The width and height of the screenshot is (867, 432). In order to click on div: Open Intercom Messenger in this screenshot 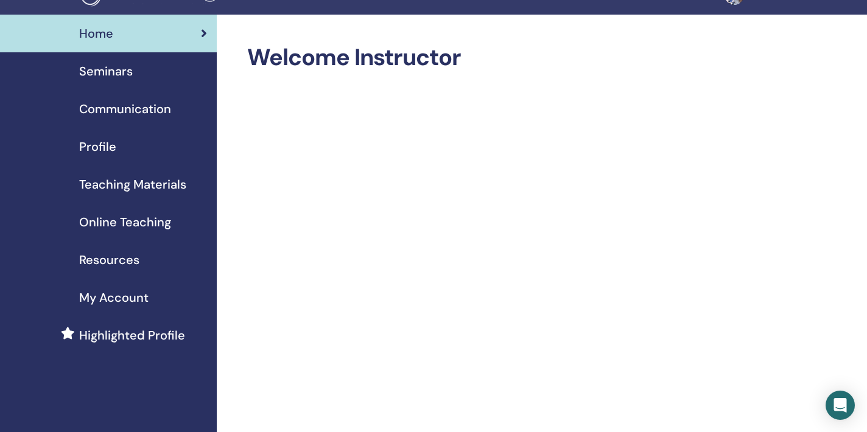, I will do `click(840, 406)`.